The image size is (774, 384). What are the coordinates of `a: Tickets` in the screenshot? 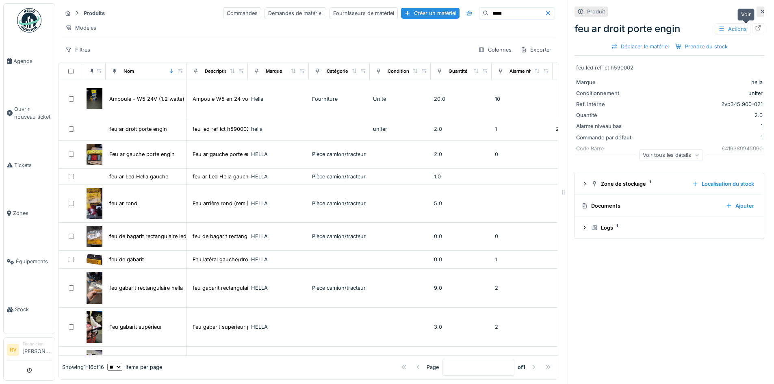 It's located at (29, 165).